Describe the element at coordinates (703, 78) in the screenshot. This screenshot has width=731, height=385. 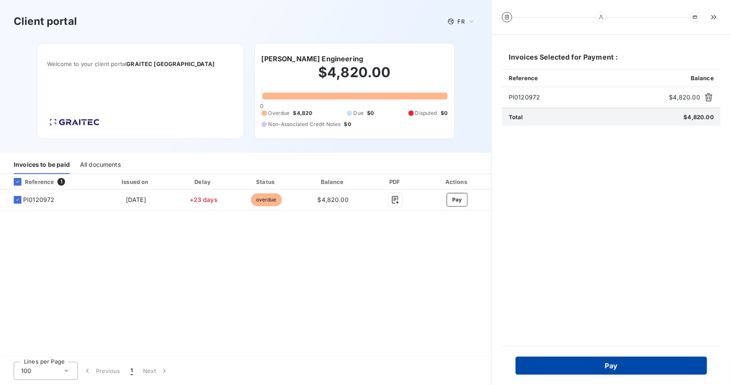
I see `span: Balance` at that location.